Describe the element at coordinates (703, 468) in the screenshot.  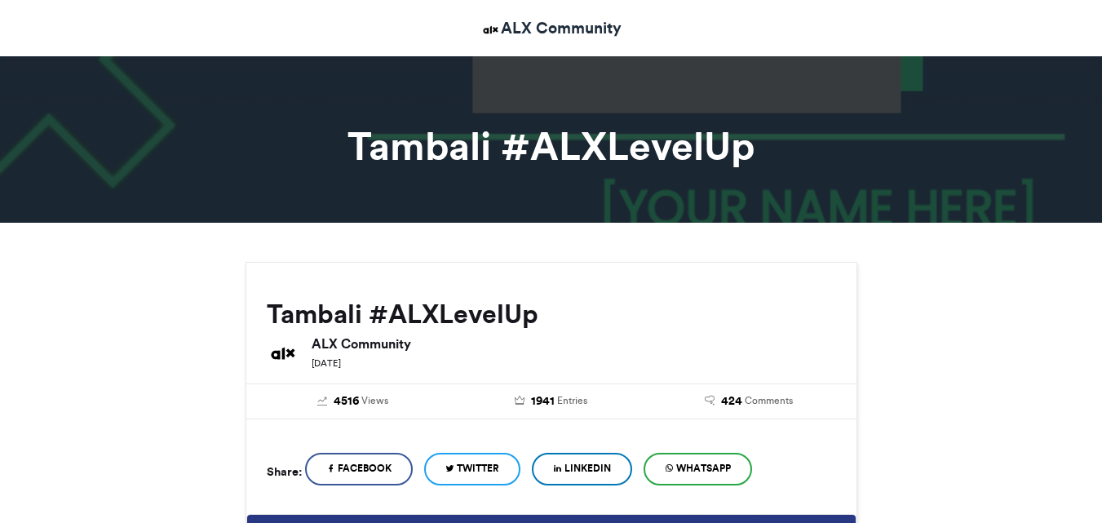
I see `span: WhatsApp` at that location.